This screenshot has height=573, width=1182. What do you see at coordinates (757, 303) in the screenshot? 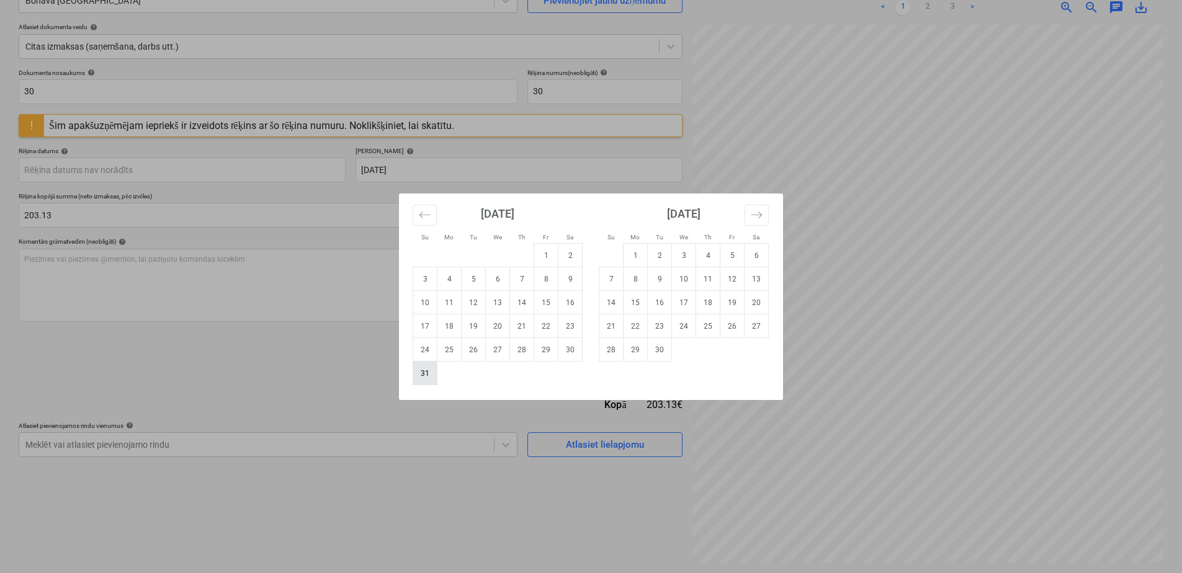
I see `td: Saturday, September 20, 2025` at bounding box center [757, 303].